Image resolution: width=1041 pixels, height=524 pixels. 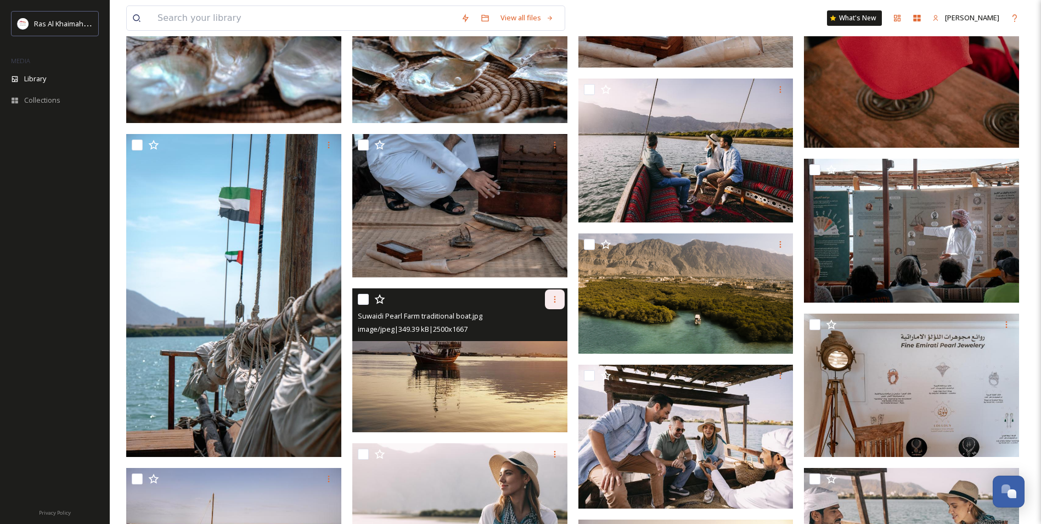 What do you see at coordinates (527, 18) in the screenshot?
I see `a: View all files` at bounding box center [527, 18].